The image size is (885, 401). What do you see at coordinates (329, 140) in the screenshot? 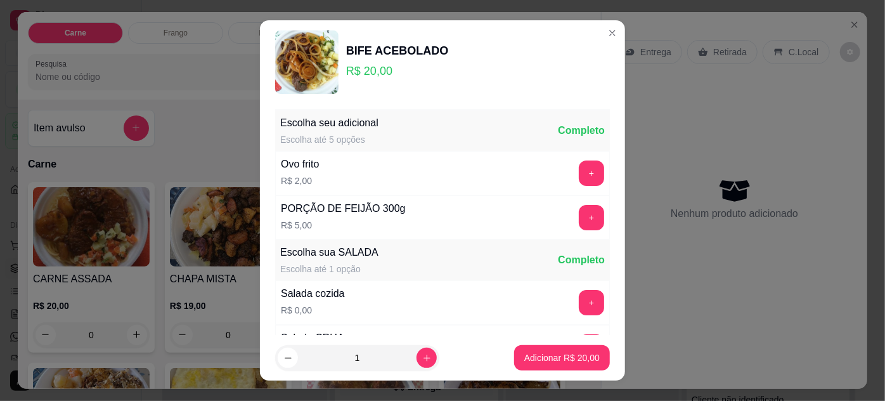
I see `div: Escolha até 5 opções` at bounding box center [329, 140].